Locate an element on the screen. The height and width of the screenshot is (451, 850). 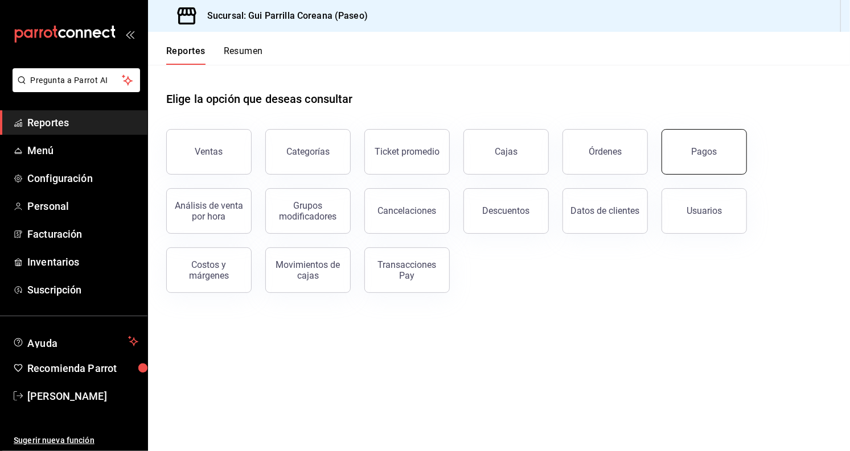
button: open_drawer_menu is located at coordinates (130, 34).